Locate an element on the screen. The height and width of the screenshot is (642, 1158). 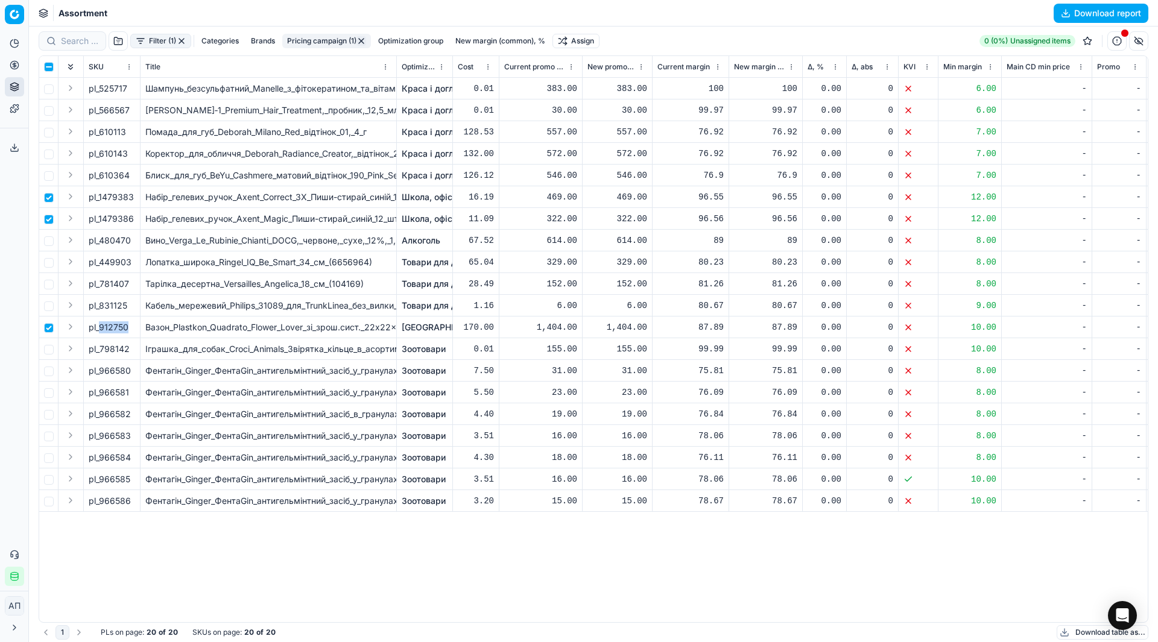
span: pl_1479383 is located at coordinates (111, 197).